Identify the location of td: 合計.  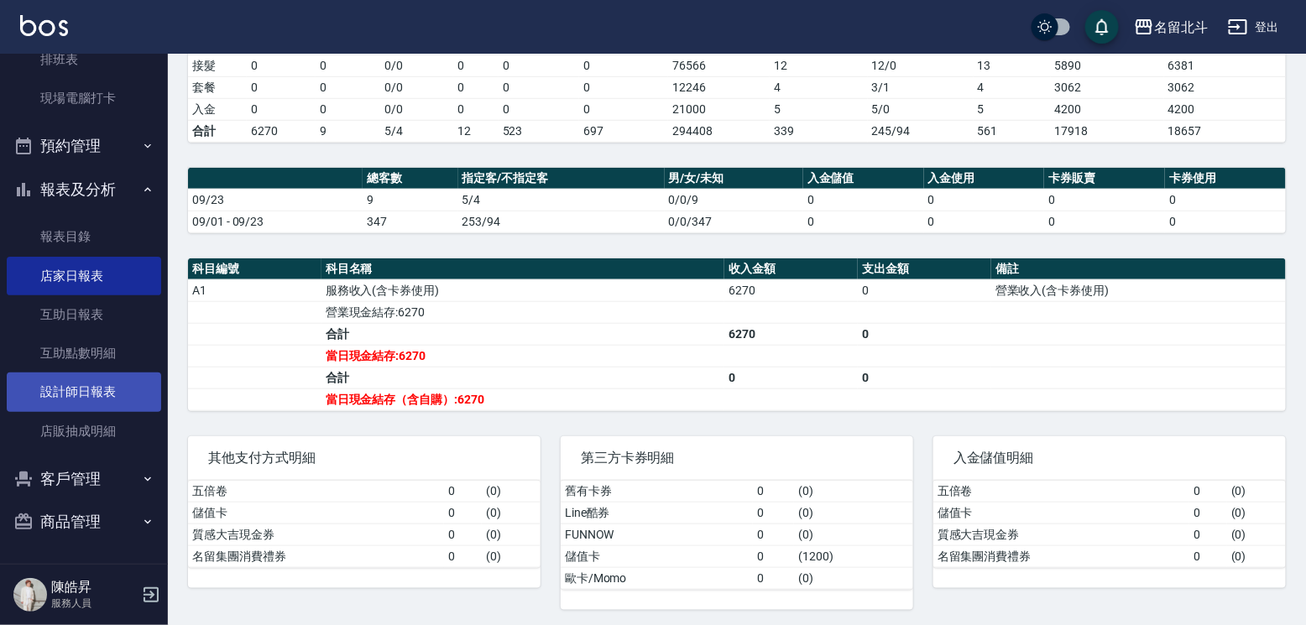
(217, 131).